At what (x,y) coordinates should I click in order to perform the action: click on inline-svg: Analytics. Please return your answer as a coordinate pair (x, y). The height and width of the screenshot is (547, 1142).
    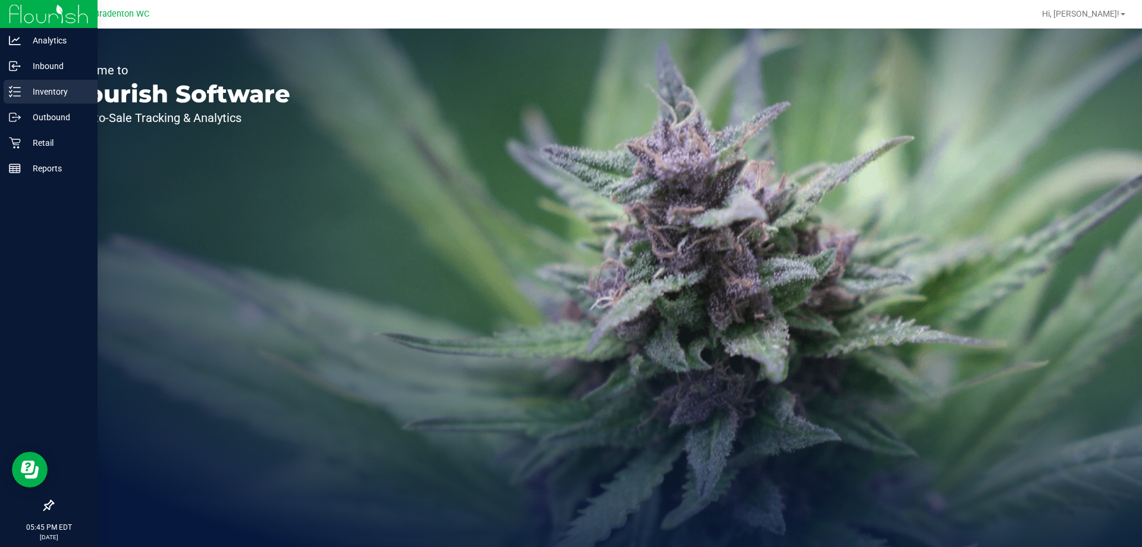
    Looking at the image, I should click on (15, 40).